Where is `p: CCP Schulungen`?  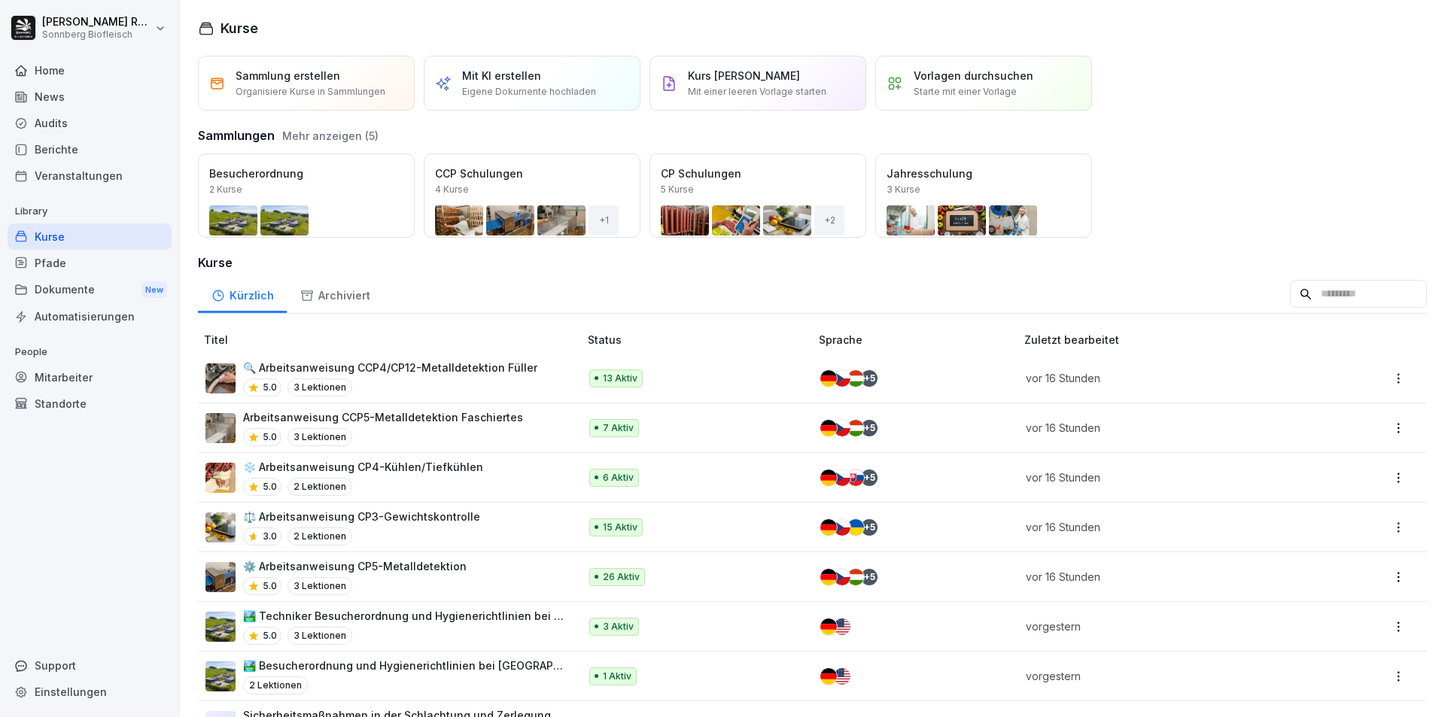
p: CCP Schulungen is located at coordinates (532, 173).